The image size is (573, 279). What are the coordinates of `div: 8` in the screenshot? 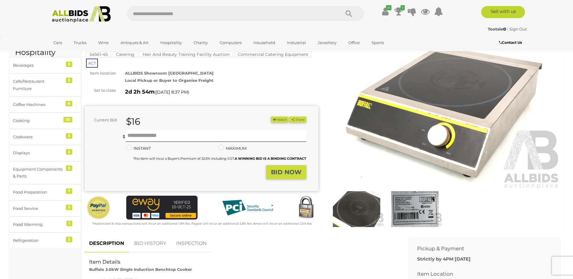 It's located at (69, 104).